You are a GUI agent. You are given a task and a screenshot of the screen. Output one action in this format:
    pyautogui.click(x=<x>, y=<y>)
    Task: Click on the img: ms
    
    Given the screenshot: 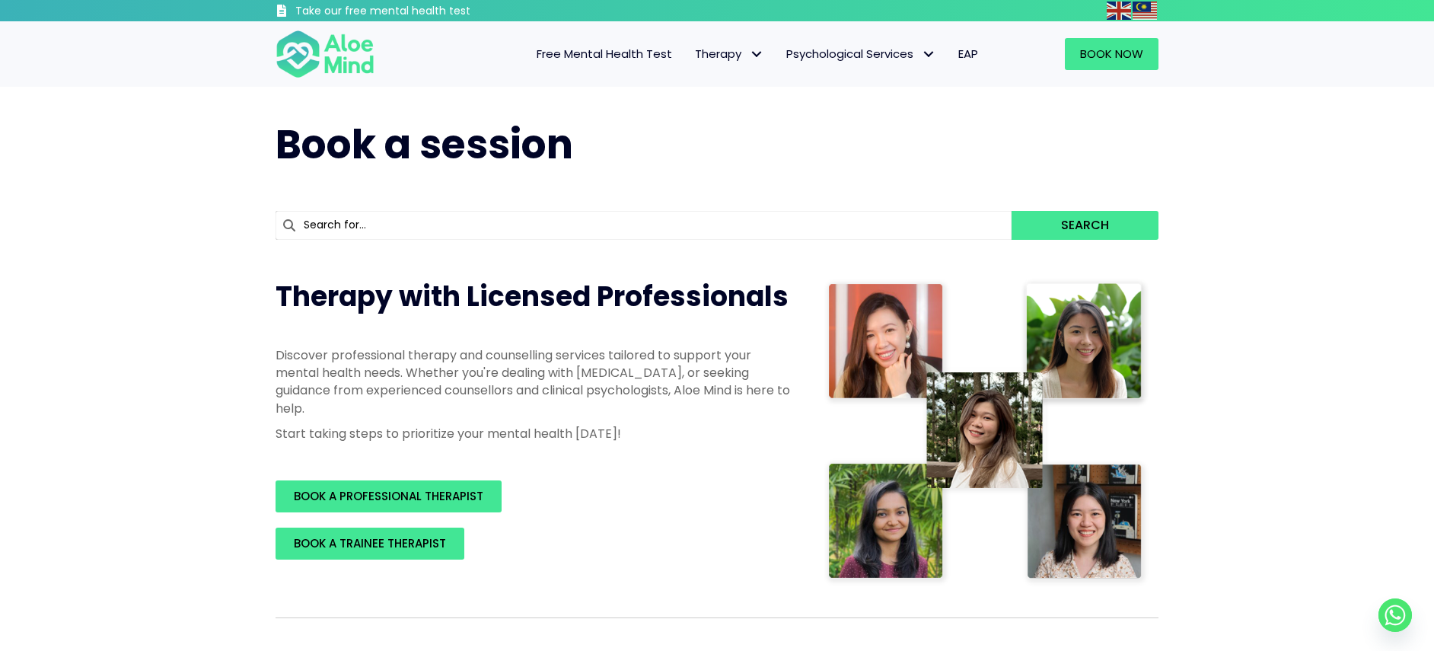 What is the action you would take?
    pyautogui.click(x=1145, y=11)
    